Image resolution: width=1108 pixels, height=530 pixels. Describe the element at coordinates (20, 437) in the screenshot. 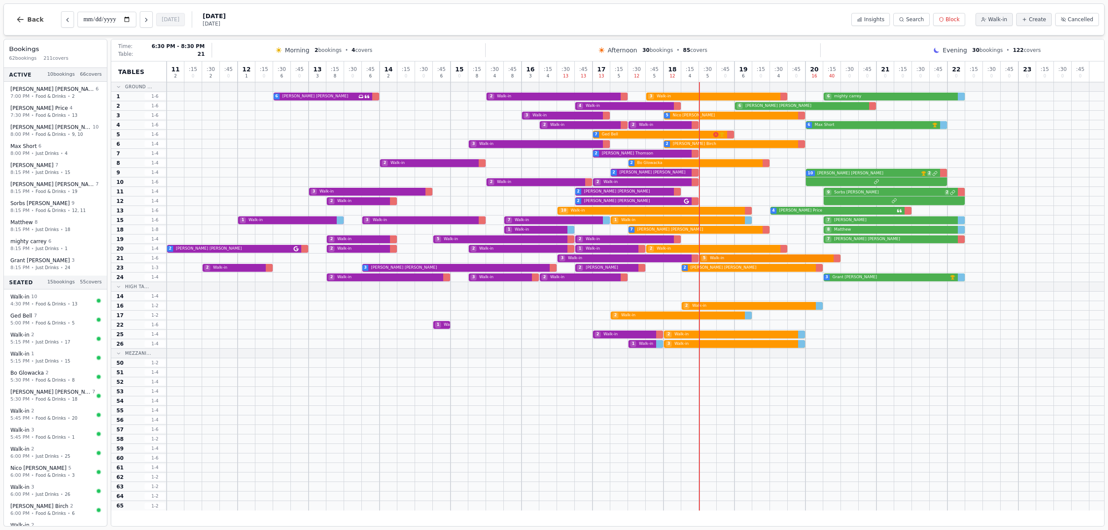

I see `span: 5:45 PM` at that location.